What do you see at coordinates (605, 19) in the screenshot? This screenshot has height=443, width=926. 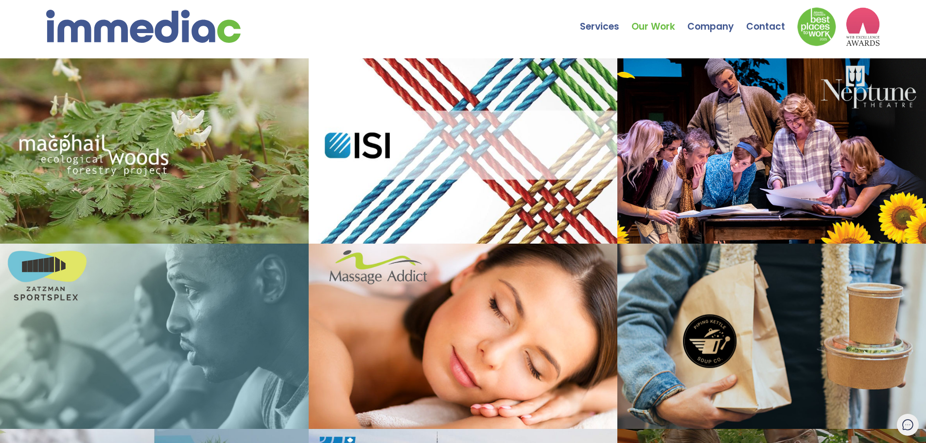 I see `a: Services` at bounding box center [605, 19].